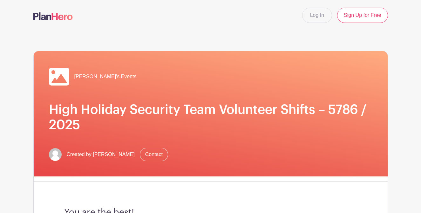 The height and width of the screenshot is (213, 421). What do you see at coordinates (53, 16) in the screenshot?
I see `img: logo-507f7623f17ff9eddc593b1ce0a138ce2505c220e1c5a4e2b4648c50719b7d32.svg` at bounding box center [53, 16].